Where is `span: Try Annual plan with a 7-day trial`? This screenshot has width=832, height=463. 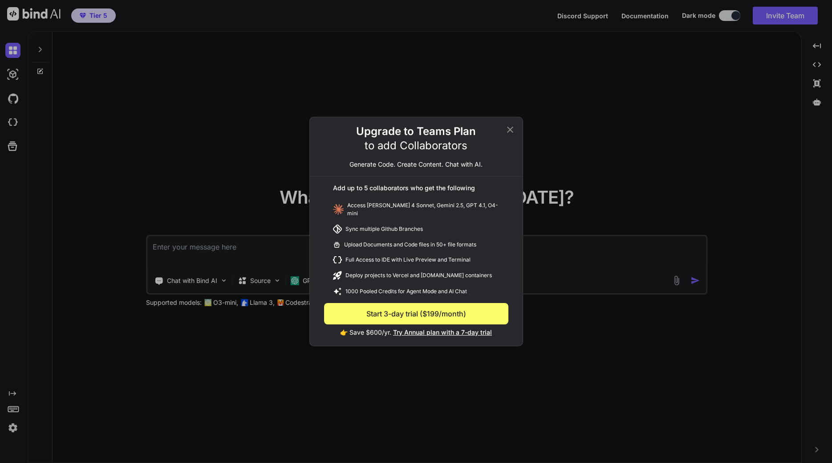 span: Try Annual plan with a 7-day trial is located at coordinates (443, 332).